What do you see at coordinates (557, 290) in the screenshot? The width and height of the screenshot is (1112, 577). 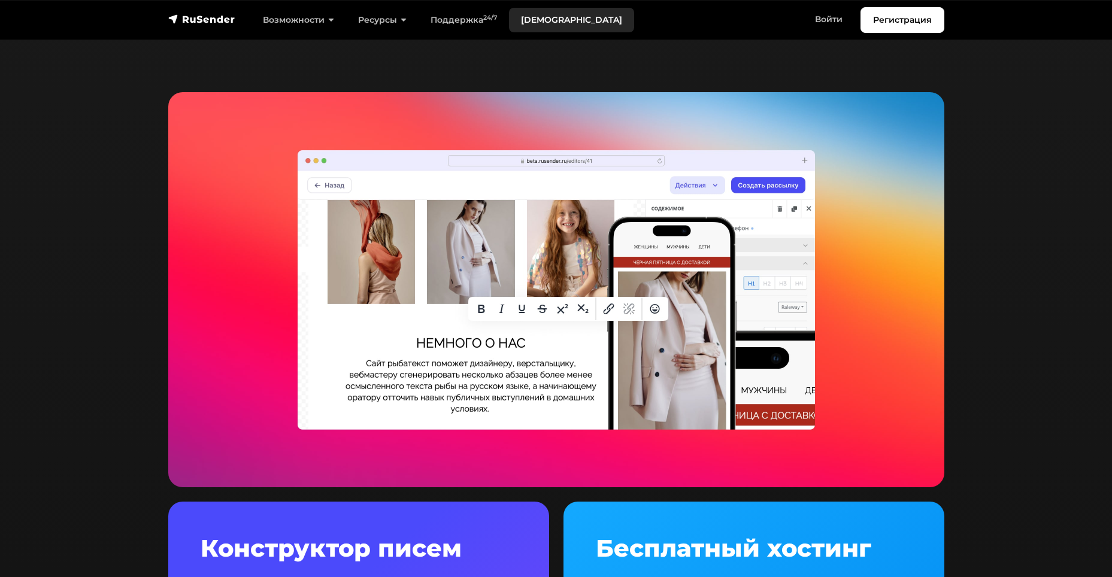 I see `img: templates-screen-small.jpg` at bounding box center [557, 290].